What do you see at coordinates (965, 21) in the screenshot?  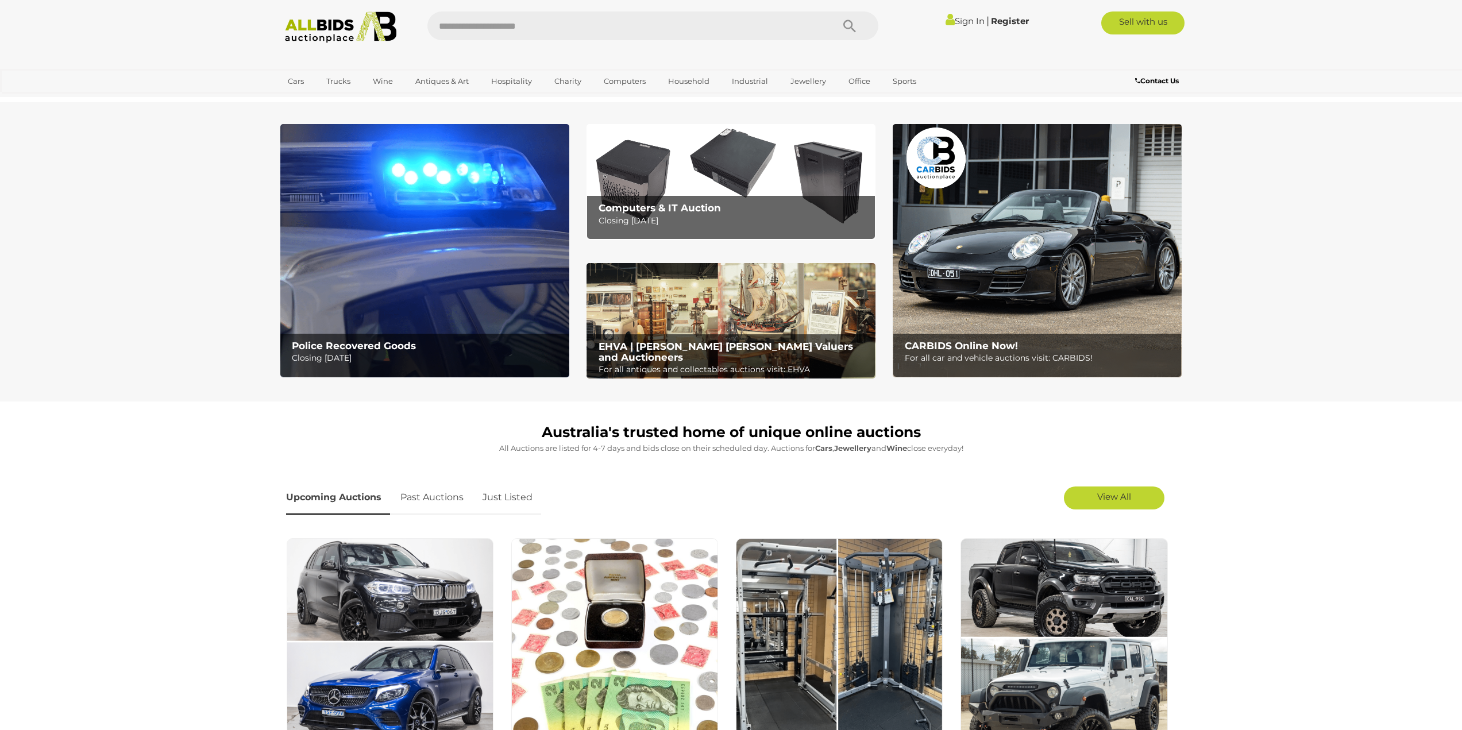 I see `a: Sign In` at bounding box center [965, 21].